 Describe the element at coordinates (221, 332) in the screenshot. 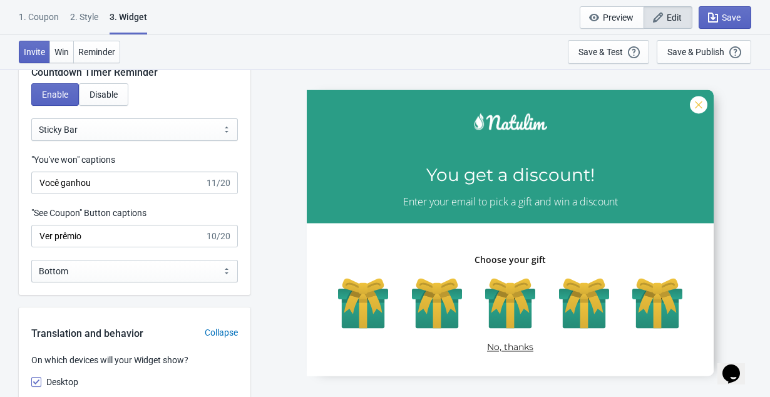

I see `div: Collapse` at that location.